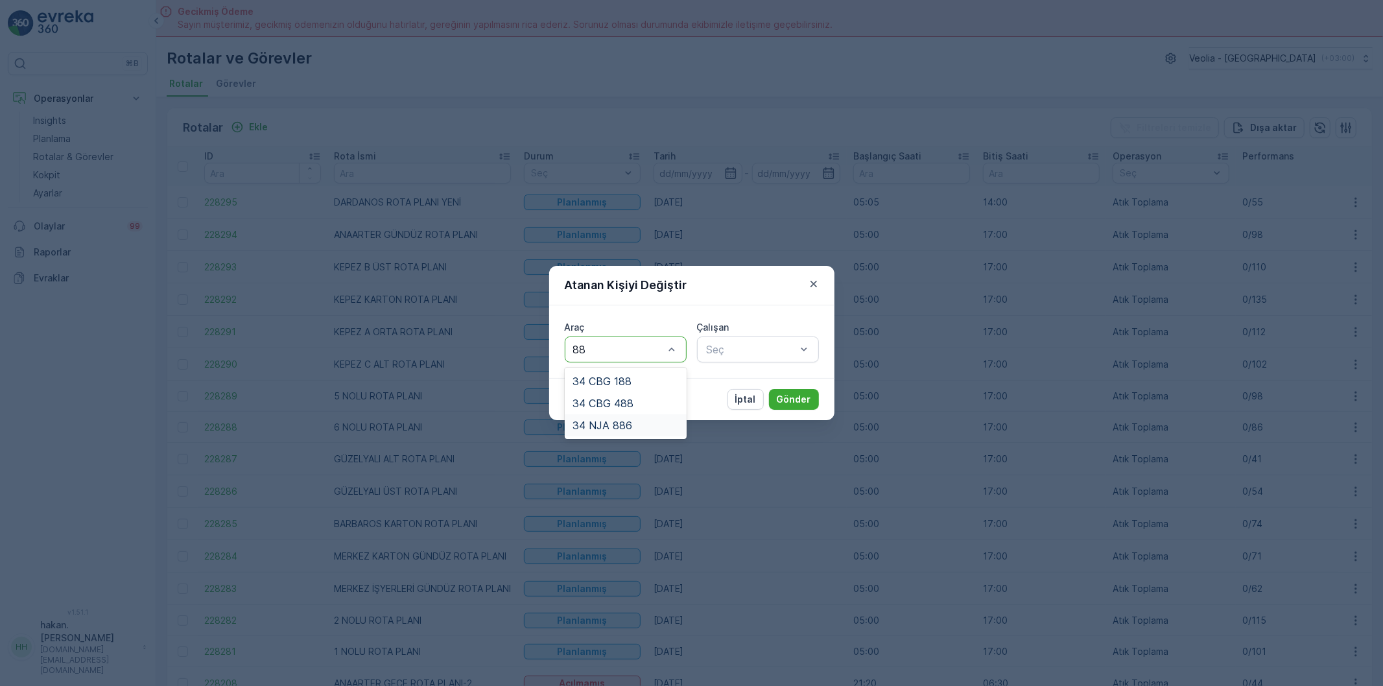  I want to click on span: 34 NJA 886, so click(603, 425).